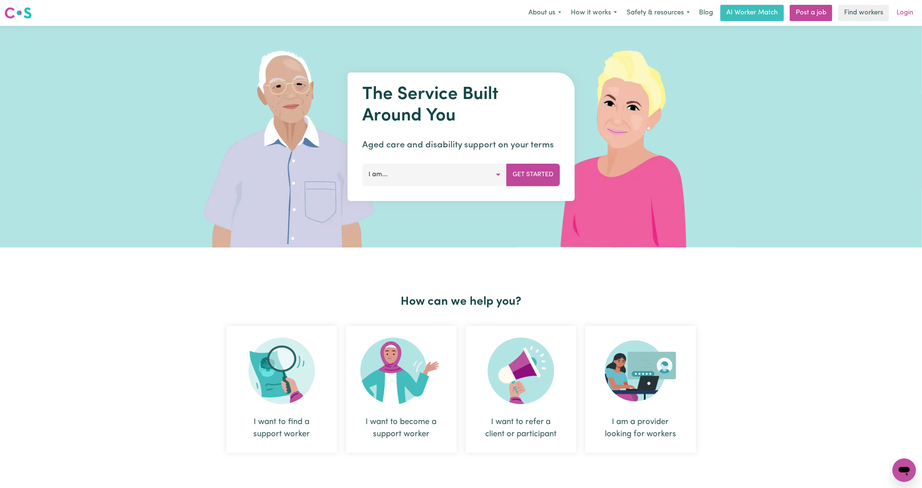  Describe the element at coordinates (282, 371) in the screenshot. I see `img: Search` at that location.